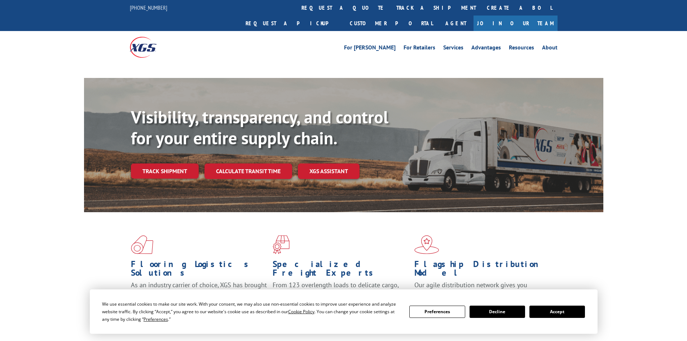 The width and height of the screenshot is (687, 341). I want to click on span: Preferences, so click(156, 319).